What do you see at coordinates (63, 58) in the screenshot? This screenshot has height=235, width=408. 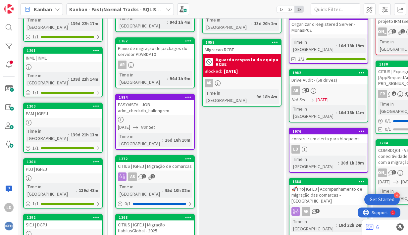 I see `div: INML | INML` at bounding box center [63, 58].